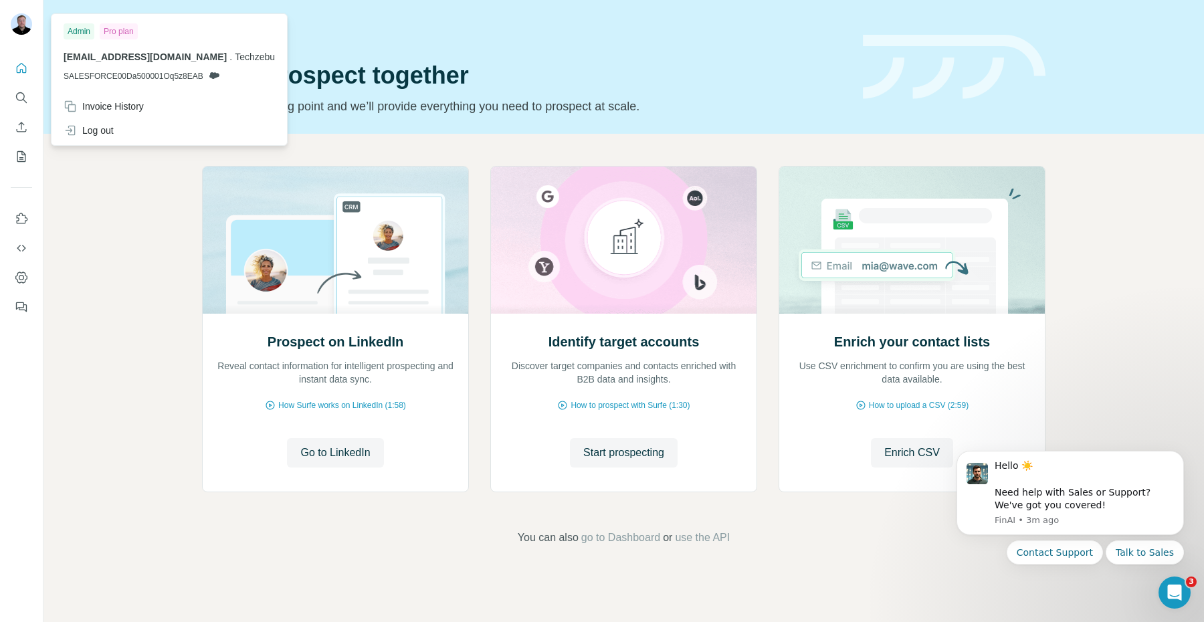 The width and height of the screenshot is (1204, 622). What do you see at coordinates (208, 118) in the screenshot?
I see `button: Quick reply: Talk to Sales` at bounding box center [208, 118].